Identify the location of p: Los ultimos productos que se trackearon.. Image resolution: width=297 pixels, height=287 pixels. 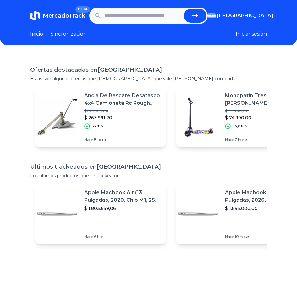
(149, 176).